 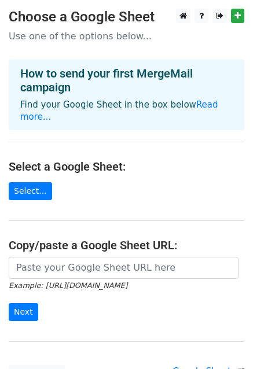 What do you see at coordinates (123, 268) in the screenshot?
I see `input: Paste your Google Sheet URL here` at bounding box center [123, 268].